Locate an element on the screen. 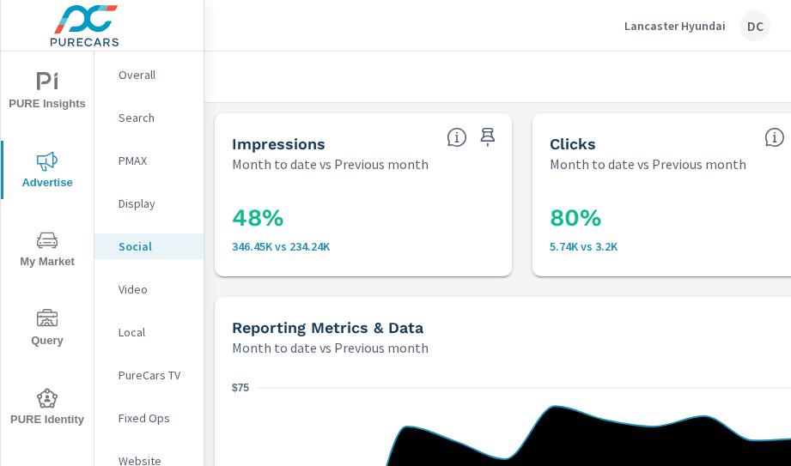  p: Lancaster Hyundai is located at coordinates (675, 26).